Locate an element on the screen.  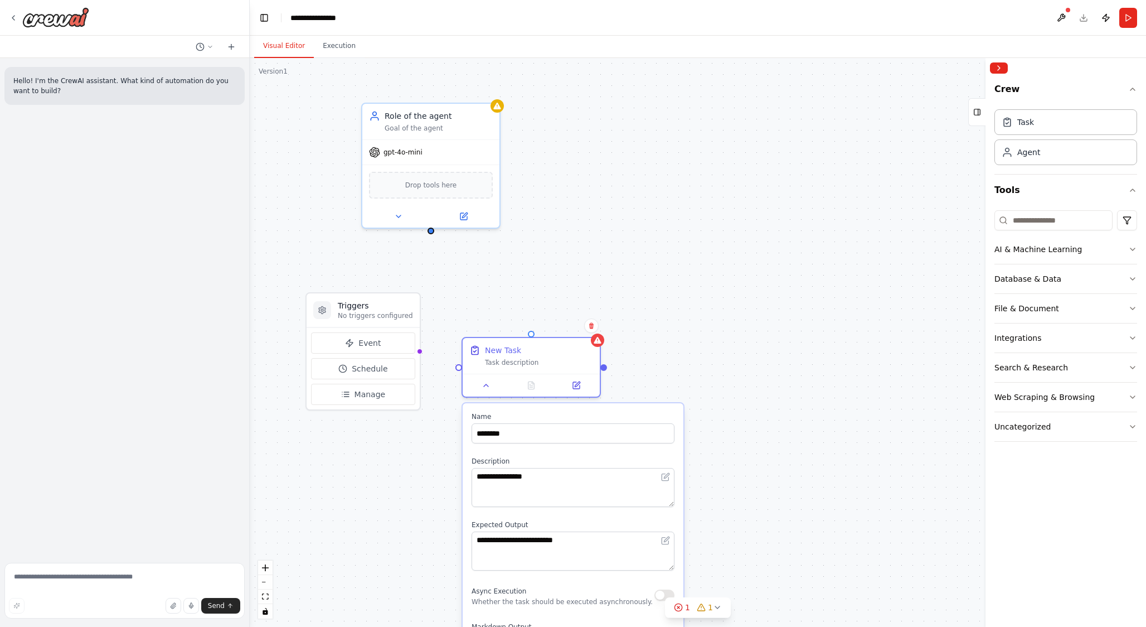
p: Hello! I'm the CrewAI assistant. What kind of automation do you want to build? is located at coordinates (124, 86).